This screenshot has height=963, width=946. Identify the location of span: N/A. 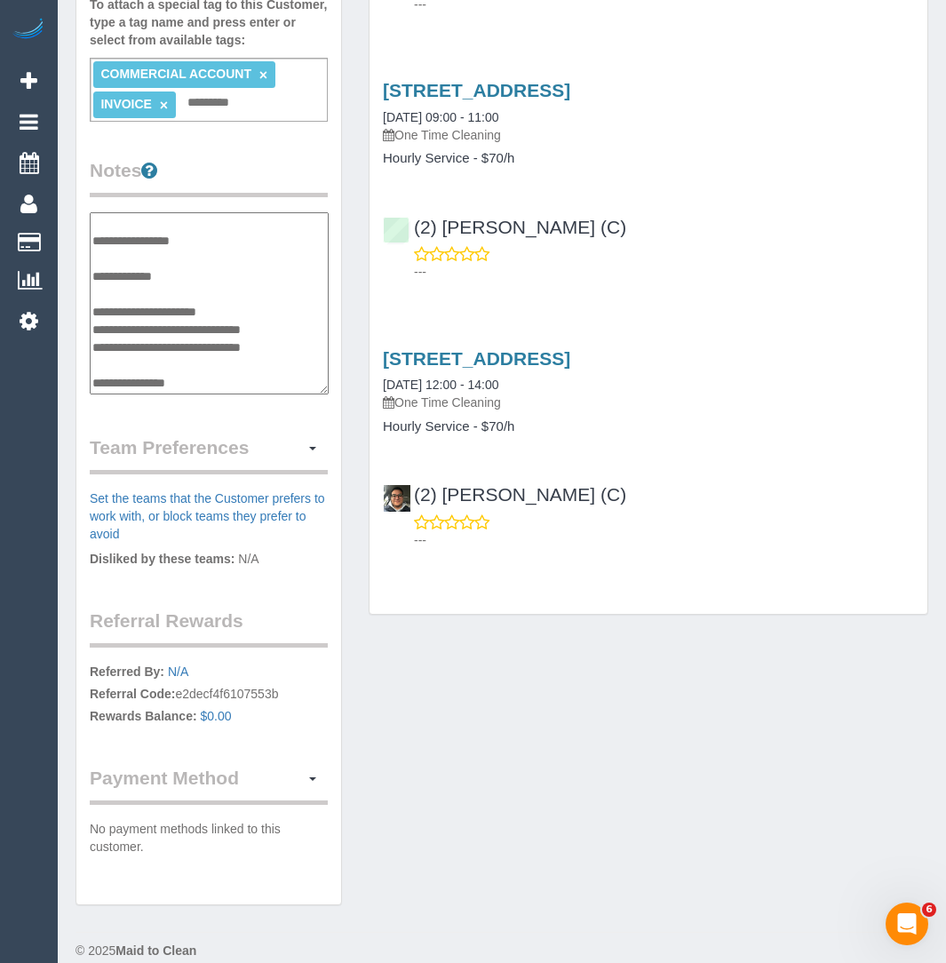
(248, 559).